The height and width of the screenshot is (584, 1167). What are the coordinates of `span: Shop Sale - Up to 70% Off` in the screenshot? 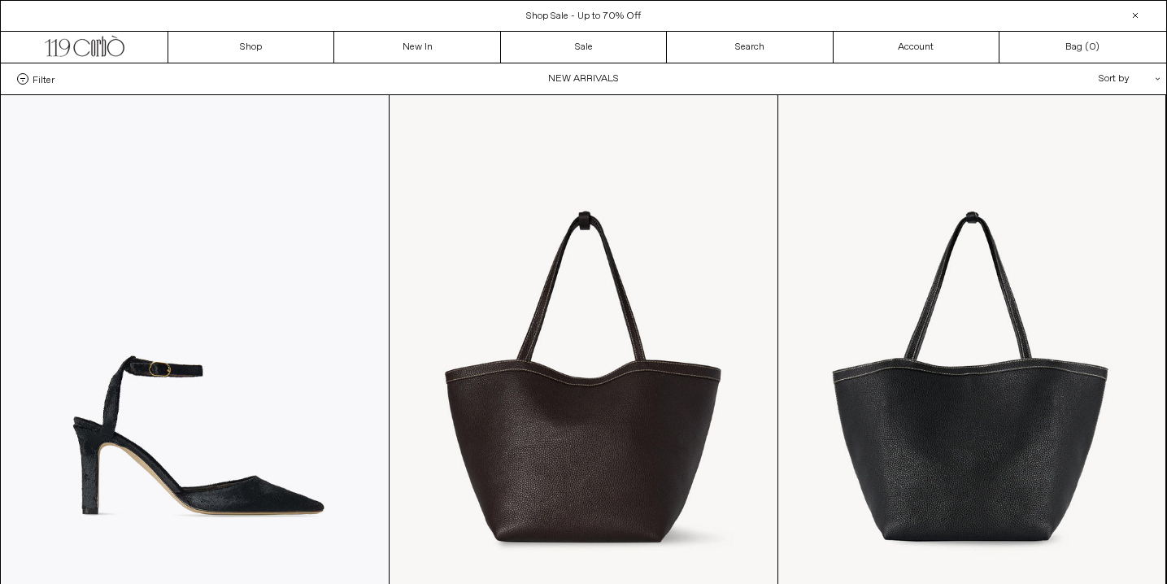 It's located at (583, 16).